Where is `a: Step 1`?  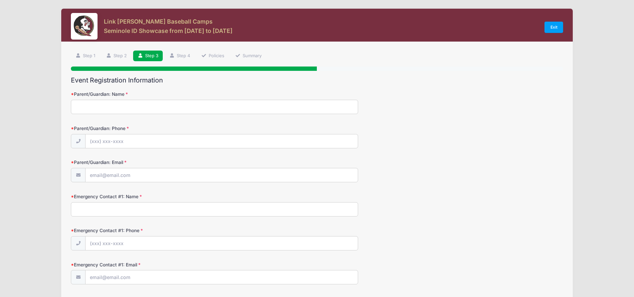 a: Step 1 is located at coordinates (85, 56).